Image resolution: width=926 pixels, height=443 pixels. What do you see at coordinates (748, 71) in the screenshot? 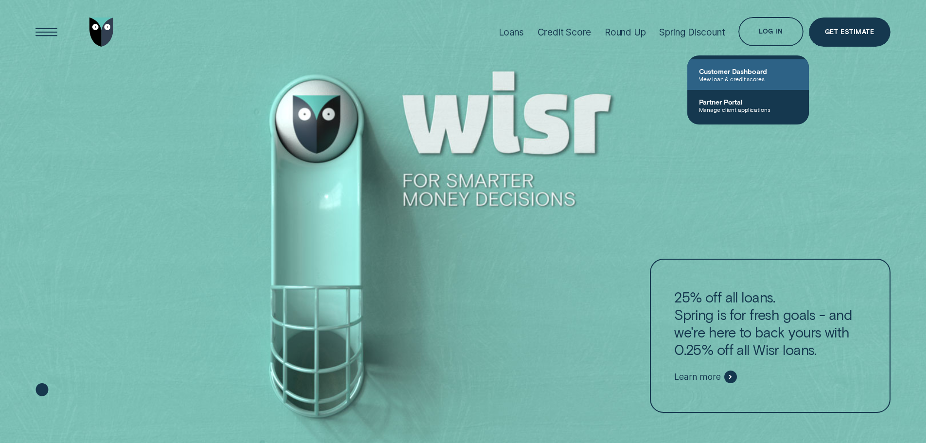
I see `span: Customer Dashboard` at bounding box center [748, 71].